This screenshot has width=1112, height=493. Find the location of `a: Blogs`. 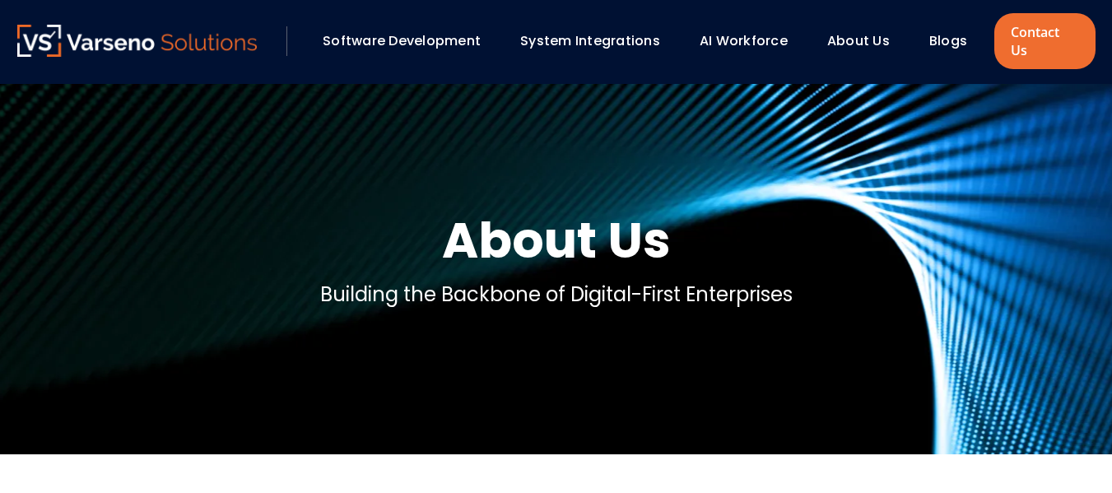

a: Blogs is located at coordinates (948, 40).